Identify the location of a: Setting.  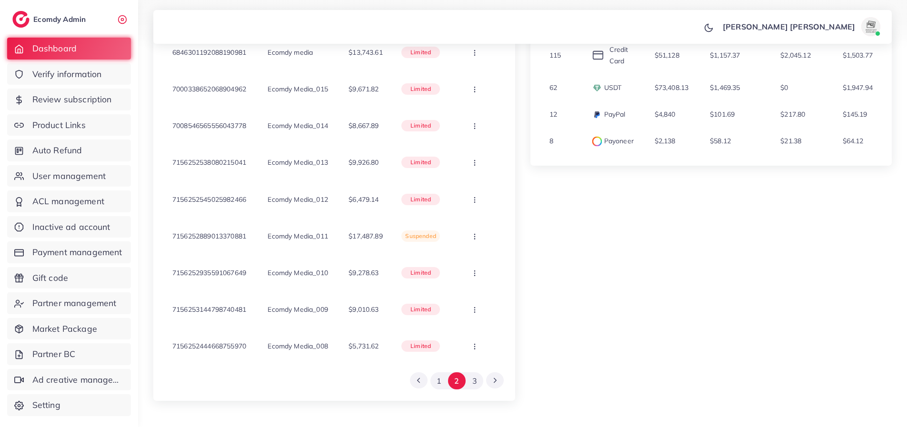
(69, 405).